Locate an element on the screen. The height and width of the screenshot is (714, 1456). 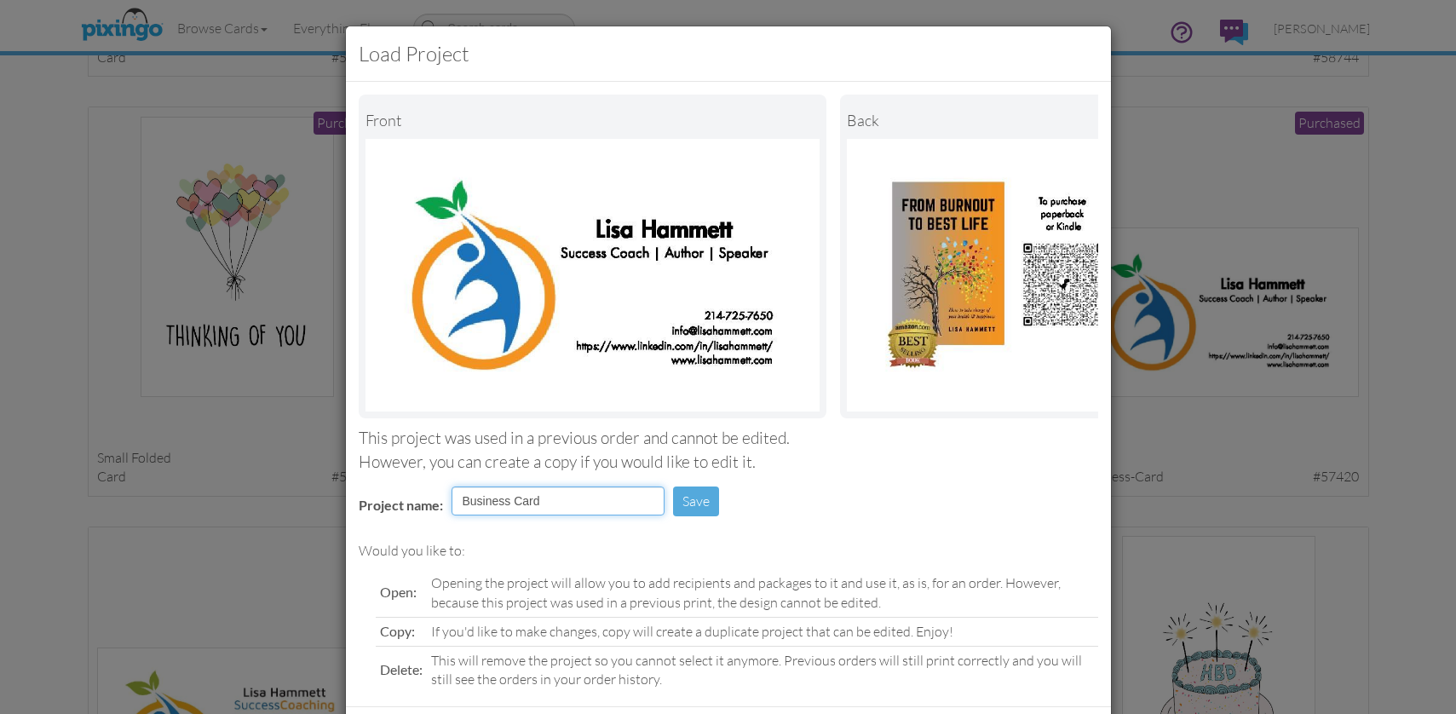
h3: Load Project is located at coordinates (729, 54).